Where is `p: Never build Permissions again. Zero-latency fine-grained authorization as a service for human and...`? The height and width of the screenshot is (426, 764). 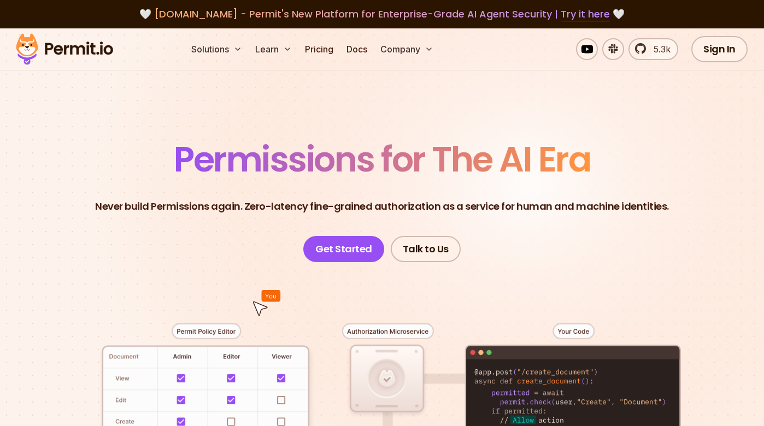
p: Never build Permissions again. Zero-latency fine-grained authorization as a service for human and... is located at coordinates (382, 207).